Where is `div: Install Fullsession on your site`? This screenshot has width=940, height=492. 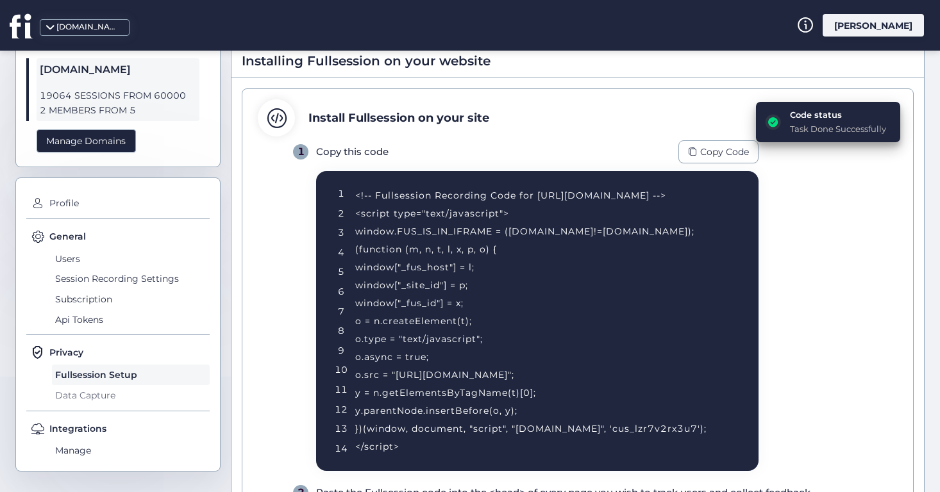
div: Install Fullsession on your site is located at coordinates (399, 118).